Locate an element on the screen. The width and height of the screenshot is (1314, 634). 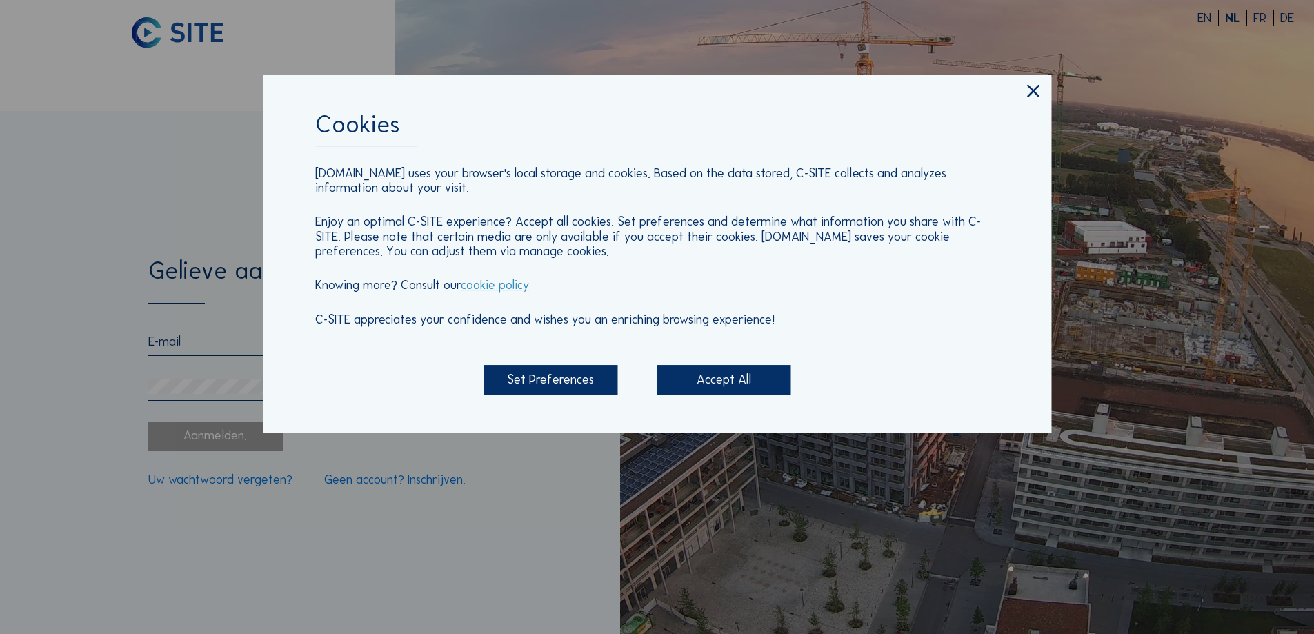
div: Accept All is located at coordinates (724, 379).